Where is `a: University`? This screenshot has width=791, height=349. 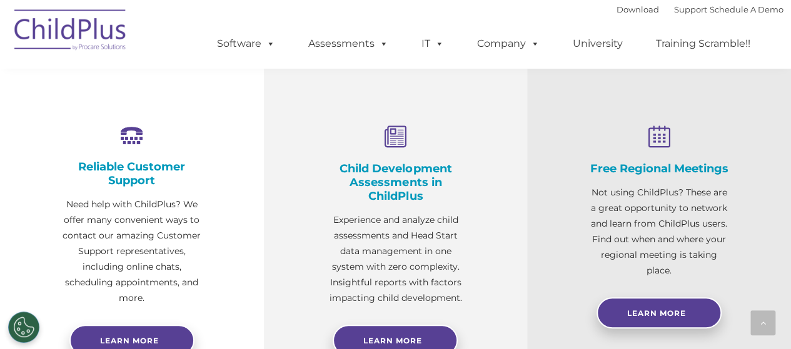
a: University is located at coordinates (597, 44).